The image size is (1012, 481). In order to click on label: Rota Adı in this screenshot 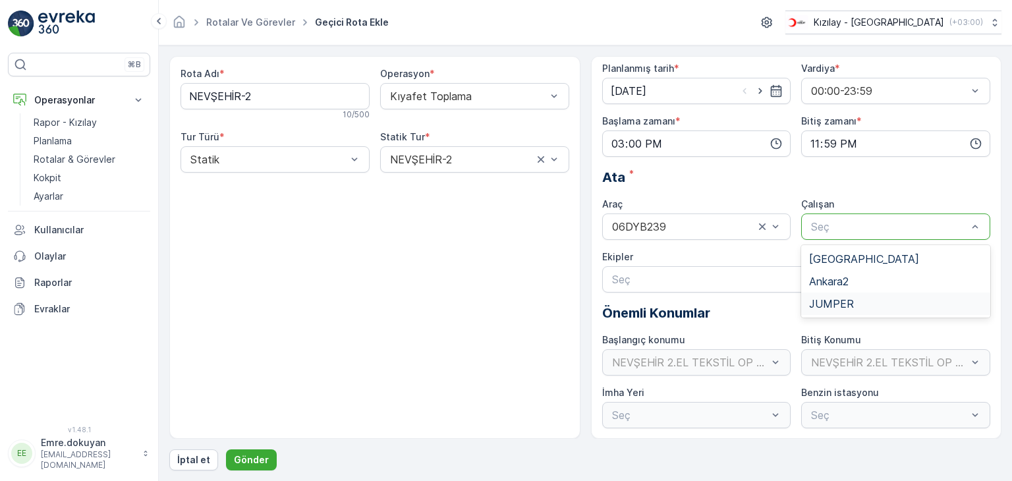, I will do `click(200, 73)`.